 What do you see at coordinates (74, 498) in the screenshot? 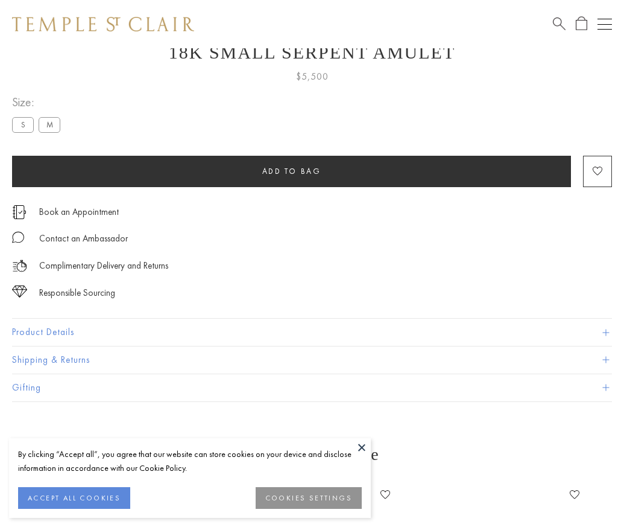
I see `button: ACCEPT ALL COOKIES` at bounding box center [74, 498].